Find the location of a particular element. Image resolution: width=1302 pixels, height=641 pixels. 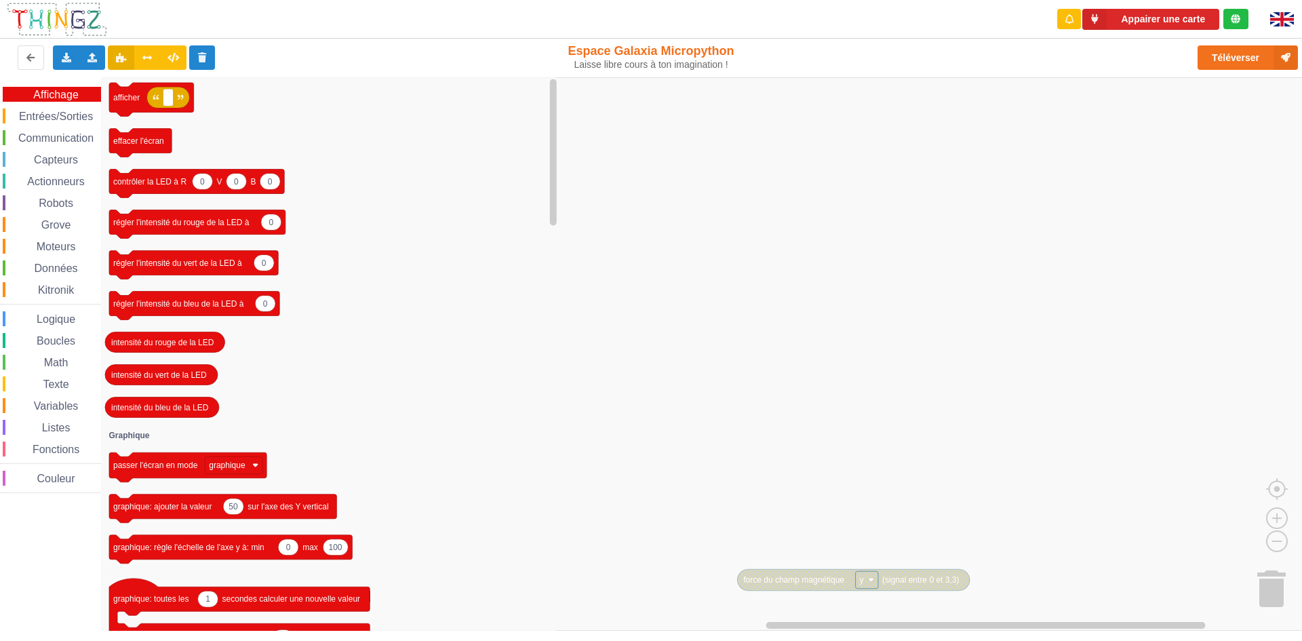

text: 100 is located at coordinates (335, 547).